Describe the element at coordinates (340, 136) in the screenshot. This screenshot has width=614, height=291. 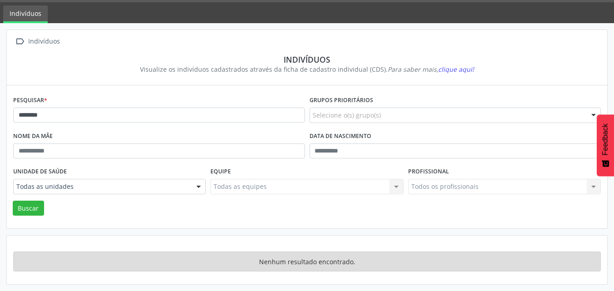
I see `label: Data de nascimento` at that location.